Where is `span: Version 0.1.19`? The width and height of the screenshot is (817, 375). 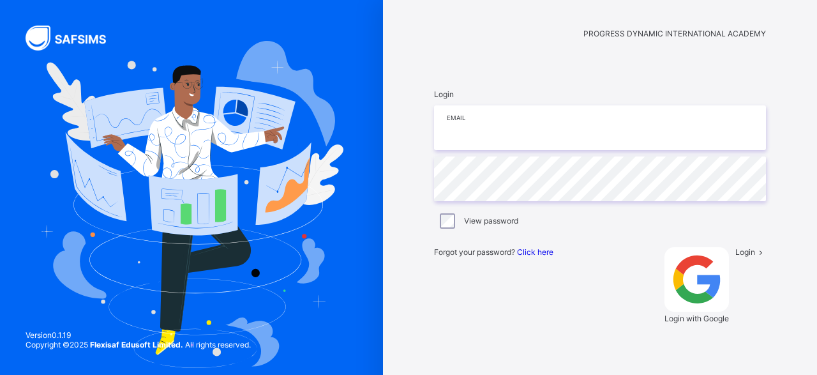
span: Version 0.1.19 is located at coordinates (138, 334).